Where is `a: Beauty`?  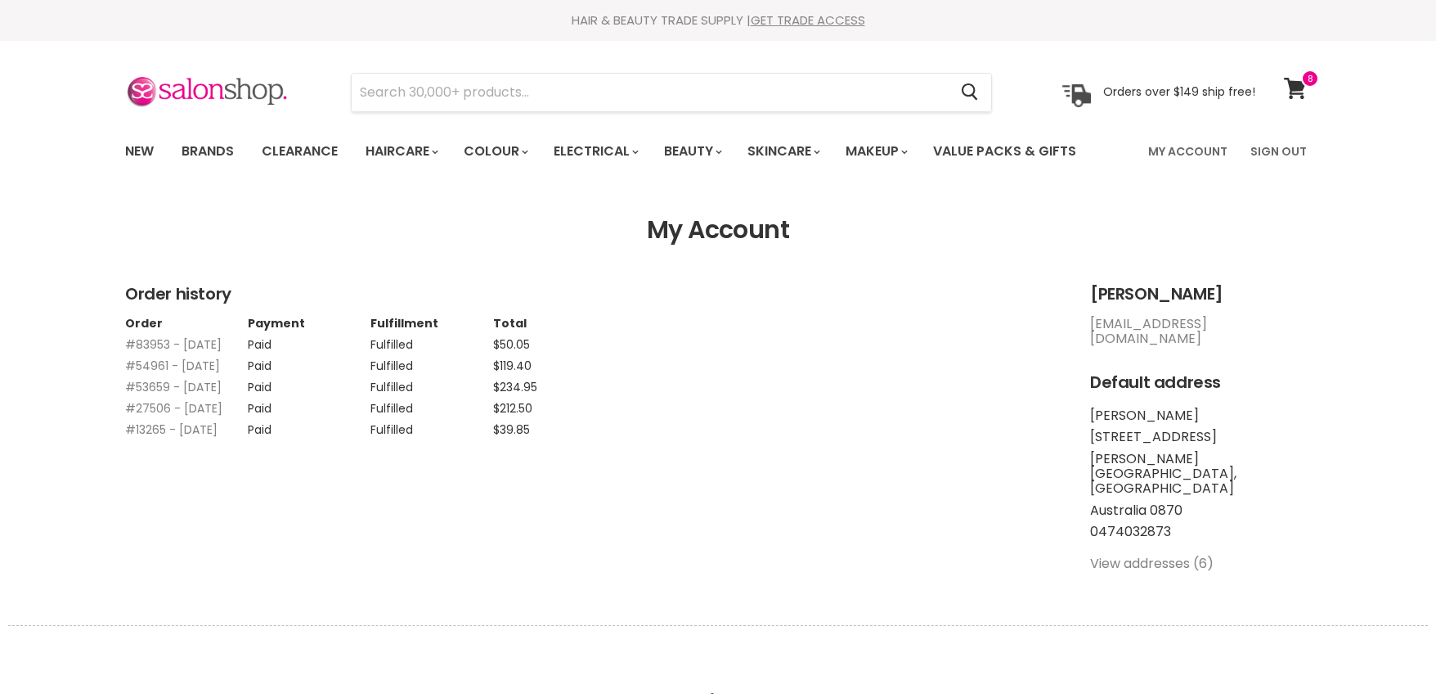 a: Beauty is located at coordinates (692, 151).